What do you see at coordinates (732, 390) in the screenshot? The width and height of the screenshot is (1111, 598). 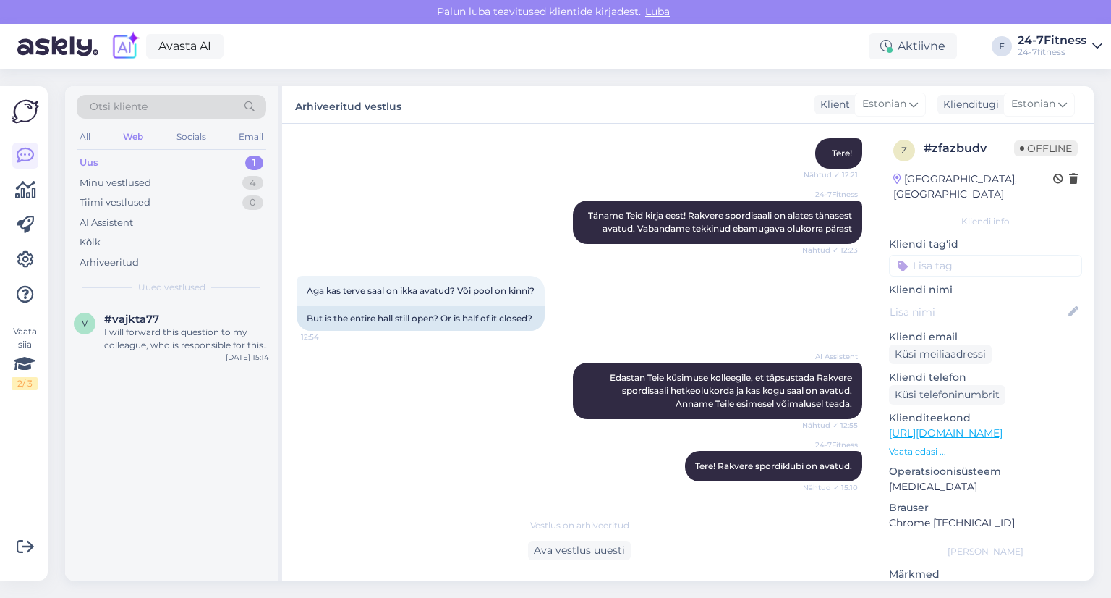 I see `span: Edastan Teie küsimuse kolleegile, et täpsustada Rakvere spordisaali hetkeolukorda ja kas kogu saa...` at bounding box center [732, 390].